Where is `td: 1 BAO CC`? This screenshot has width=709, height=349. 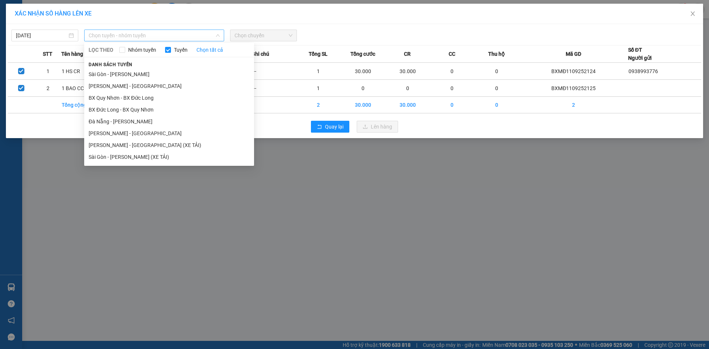
td: 1 BAO CC is located at coordinates (83, 88).